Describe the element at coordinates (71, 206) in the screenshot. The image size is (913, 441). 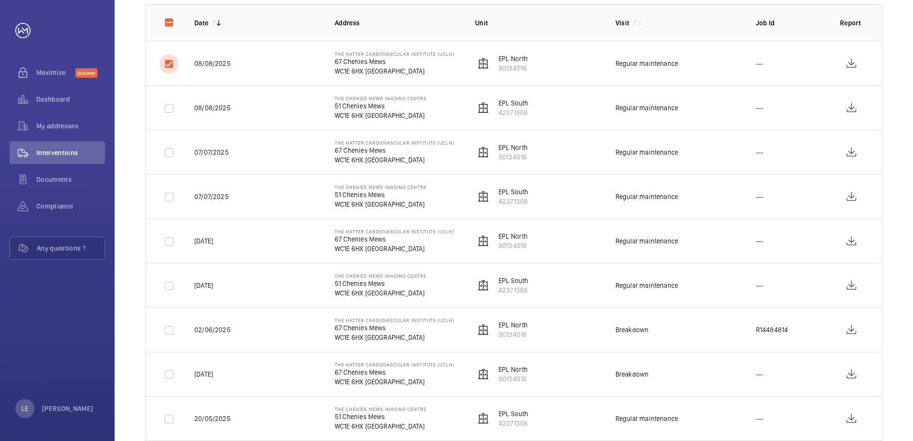
I see `span: Compliance` at that location.